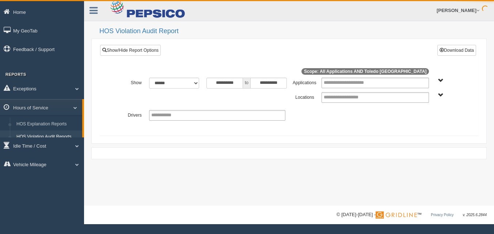 The height and width of the screenshot is (234, 494). What do you see at coordinates (47, 137) in the screenshot?
I see `a: HOS Violation Audit Reports` at bounding box center [47, 137].